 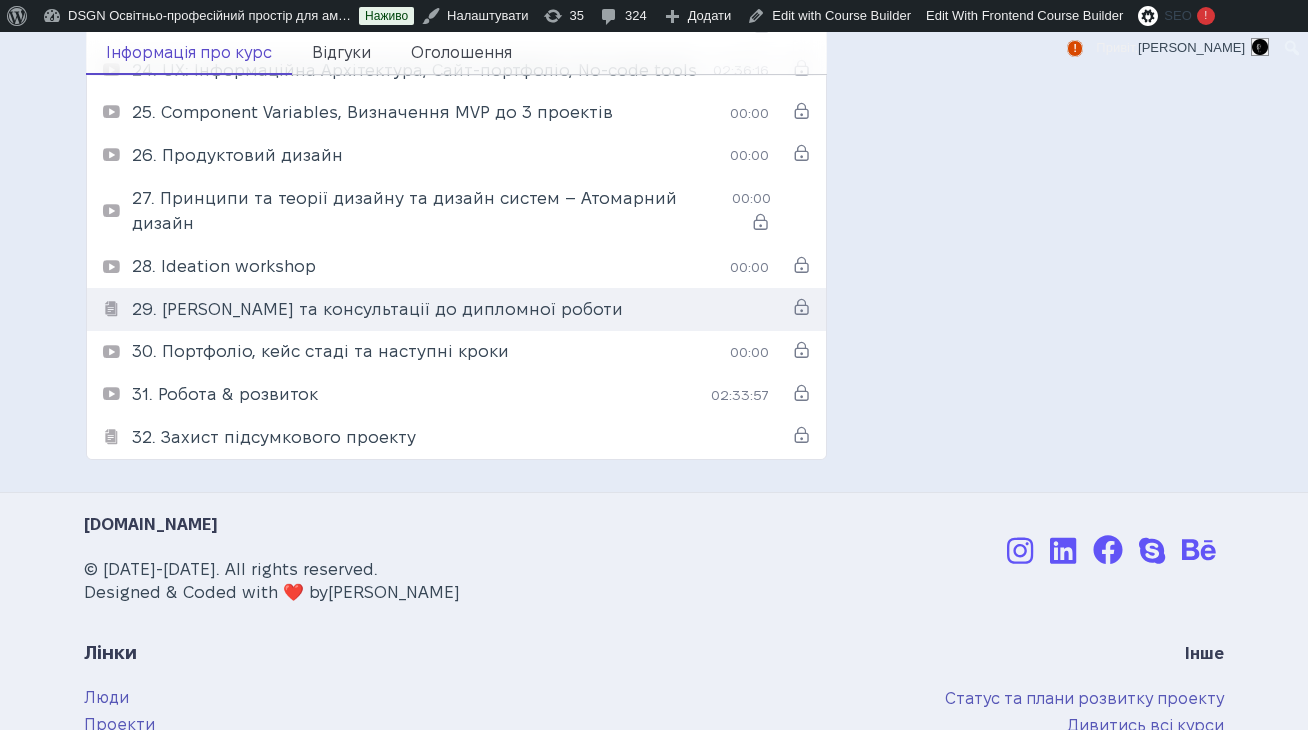 I want to click on a: Оголошення, so click(x=461, y=54).